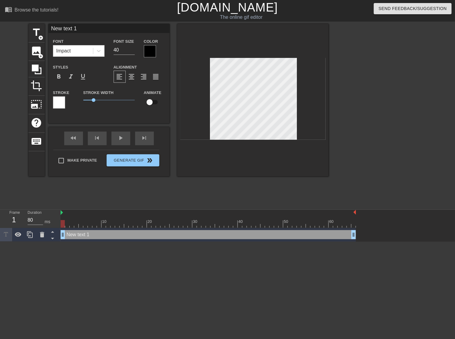 The height and width of the screenshot is (339, 455). I want to click on div: Frame, so click(14, 219).